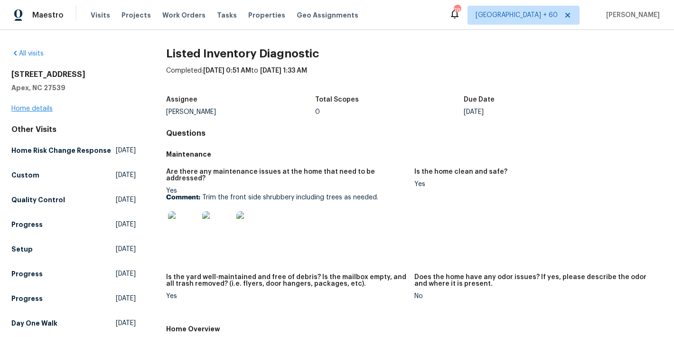 Image resolution: width=674 pixels, height=337 pixels. Describe the element at coordinates (461, 172) in the screenshot. I see `h5: Is the home clean and safe?` at that location.